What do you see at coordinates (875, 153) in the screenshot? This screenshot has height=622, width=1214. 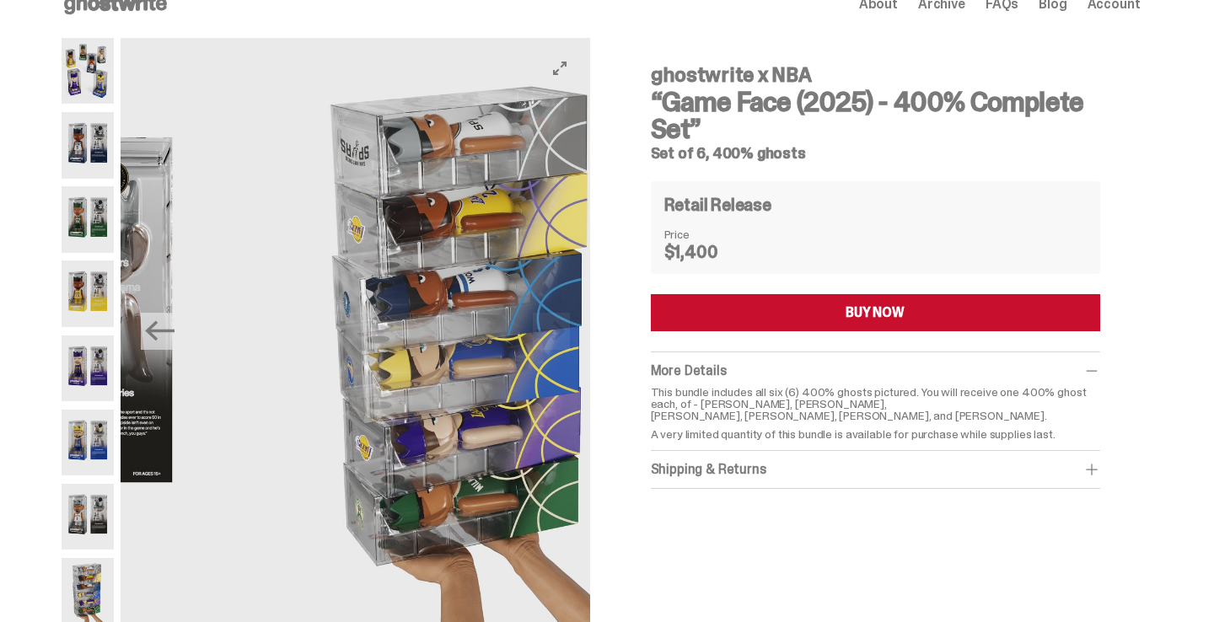 I see `h5: Set of 6, 400% ghosts` at bounding box center [875, 153].